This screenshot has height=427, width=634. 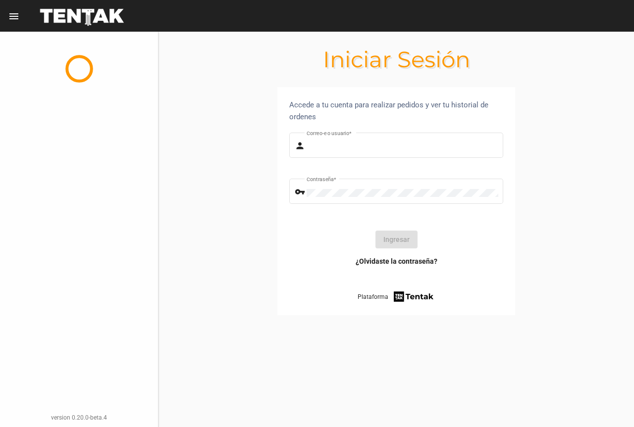 I want to click on mat-icon: vpn_key, so click(x=301, y=192).